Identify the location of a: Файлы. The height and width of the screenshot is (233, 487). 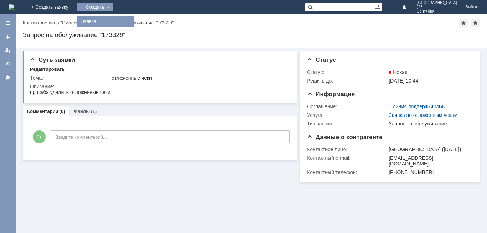
(82, 111).